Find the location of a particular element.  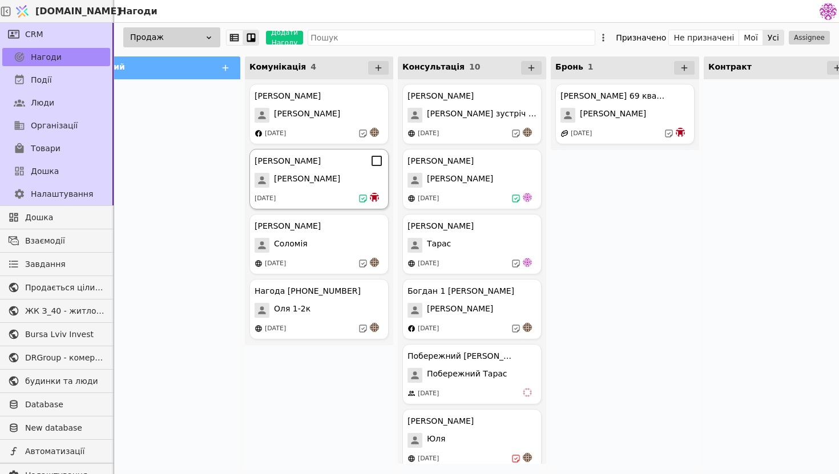

span: Database is located at coordinates (64, 404).